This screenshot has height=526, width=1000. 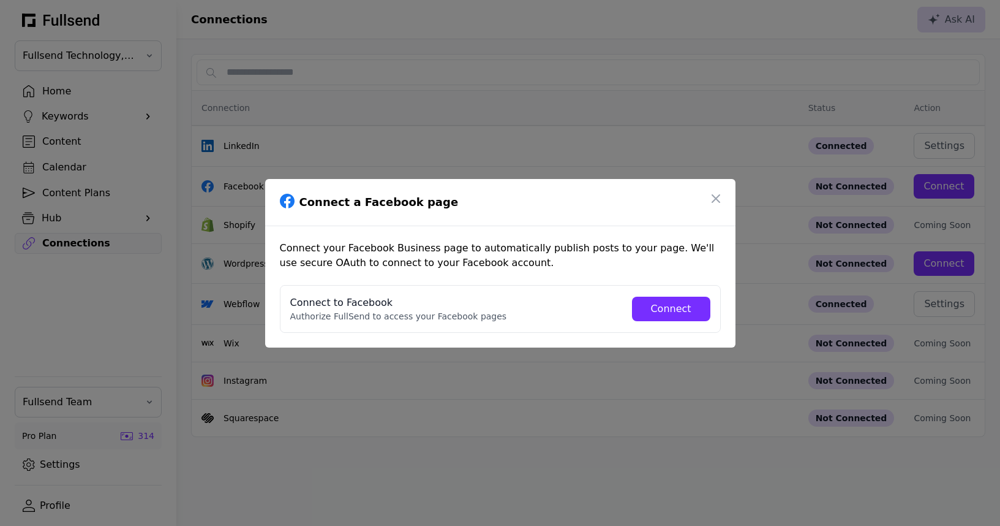 What do you see at coordinates (287, 201) in the screenshot?
I see `img: Facebook` at bounding box center [287, 201].